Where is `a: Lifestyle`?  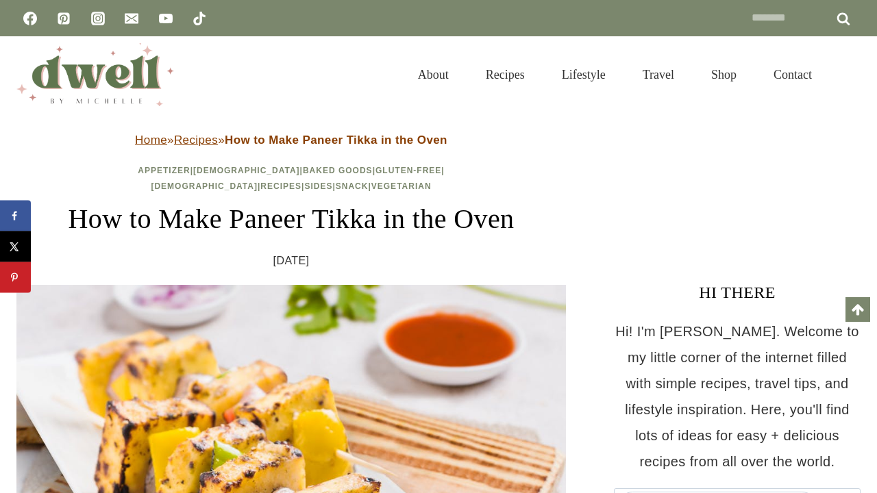 a: Lifestyle is located at coordinates (584, 75).